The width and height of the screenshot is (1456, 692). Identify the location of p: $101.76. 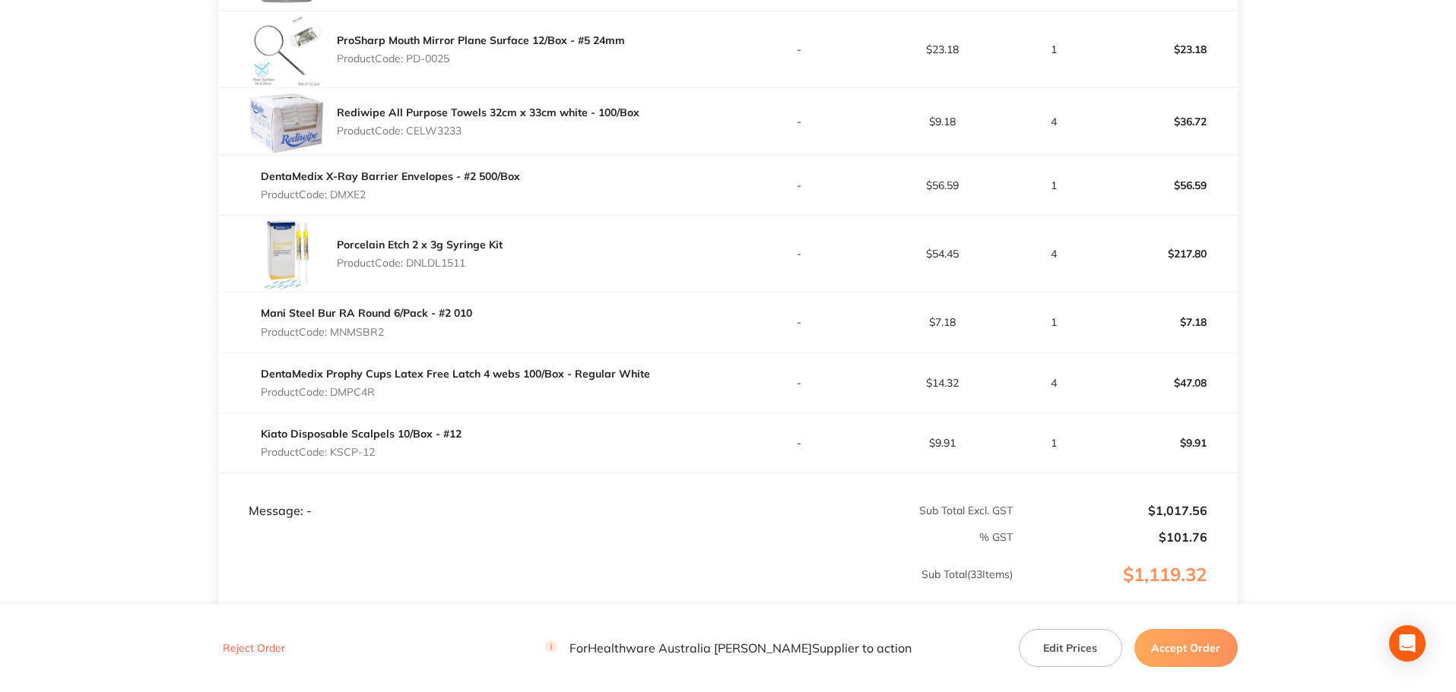
(1110, 537).